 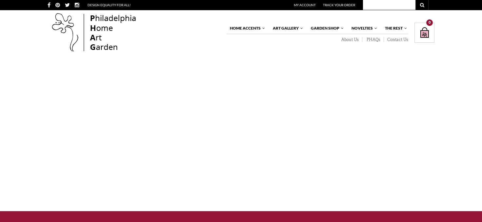 What do you see at coordinates (363, 28) in the screenshot?
I see `a: Novelties` at bounding box center [363, 28].